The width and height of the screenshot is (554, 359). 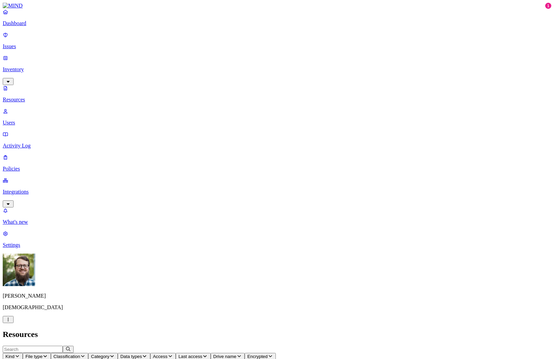 I want to click on p: Integrations, so click(x=277, y=192).